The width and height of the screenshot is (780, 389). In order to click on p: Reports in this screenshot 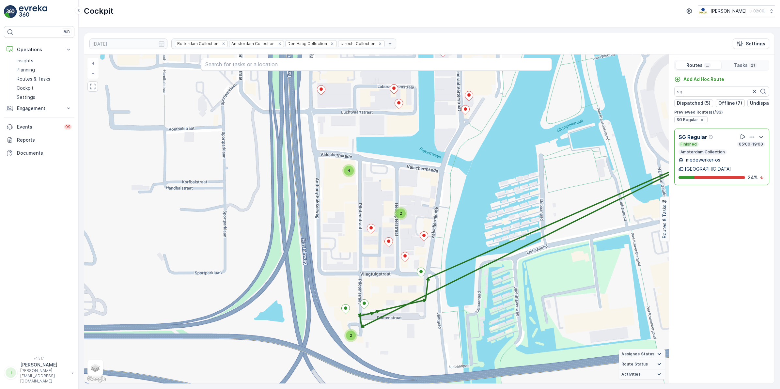, I will do `click(44, 140)`.